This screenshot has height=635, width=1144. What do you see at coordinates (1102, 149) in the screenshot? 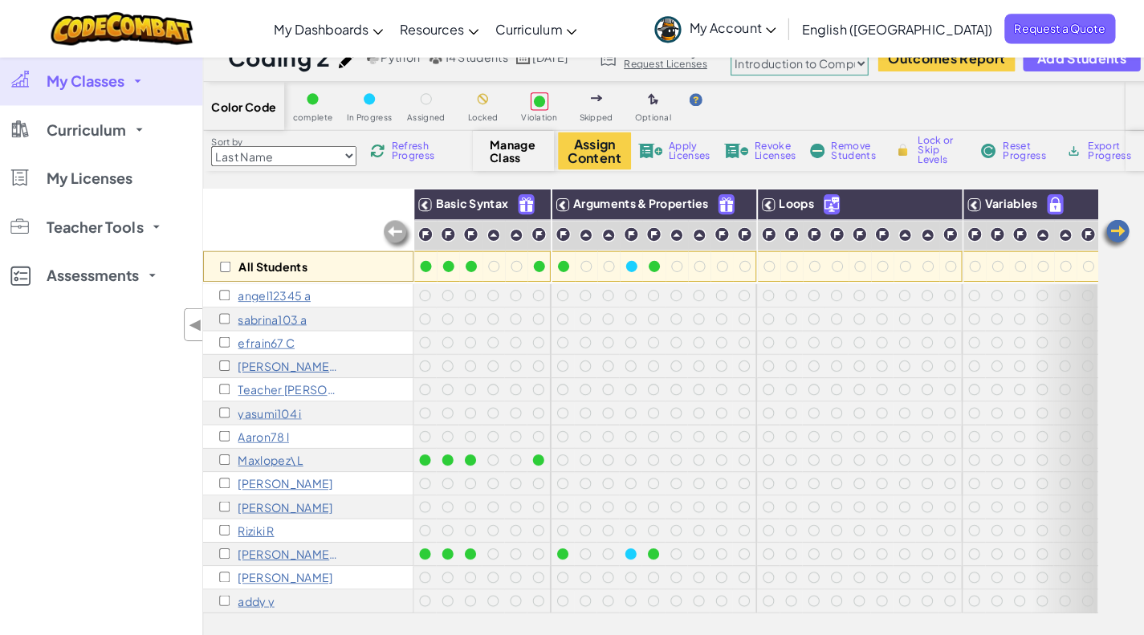
I see `span: Export Progress` at bounding box center [1102, 149].